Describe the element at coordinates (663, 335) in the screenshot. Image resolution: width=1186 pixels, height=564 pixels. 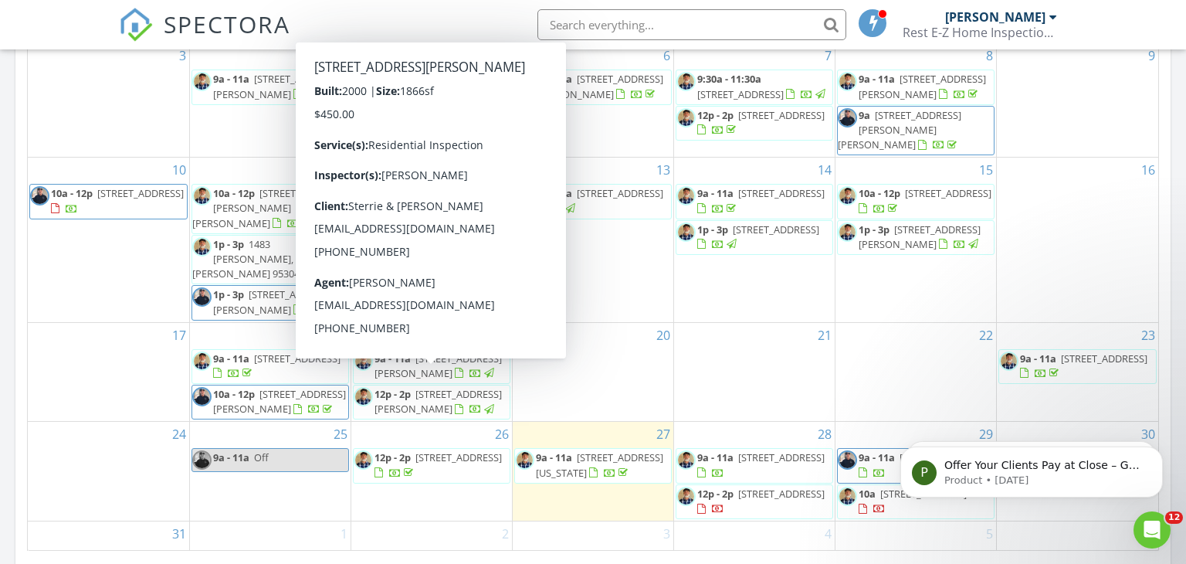
I see `a: Go to August 20, 2025` at that location.